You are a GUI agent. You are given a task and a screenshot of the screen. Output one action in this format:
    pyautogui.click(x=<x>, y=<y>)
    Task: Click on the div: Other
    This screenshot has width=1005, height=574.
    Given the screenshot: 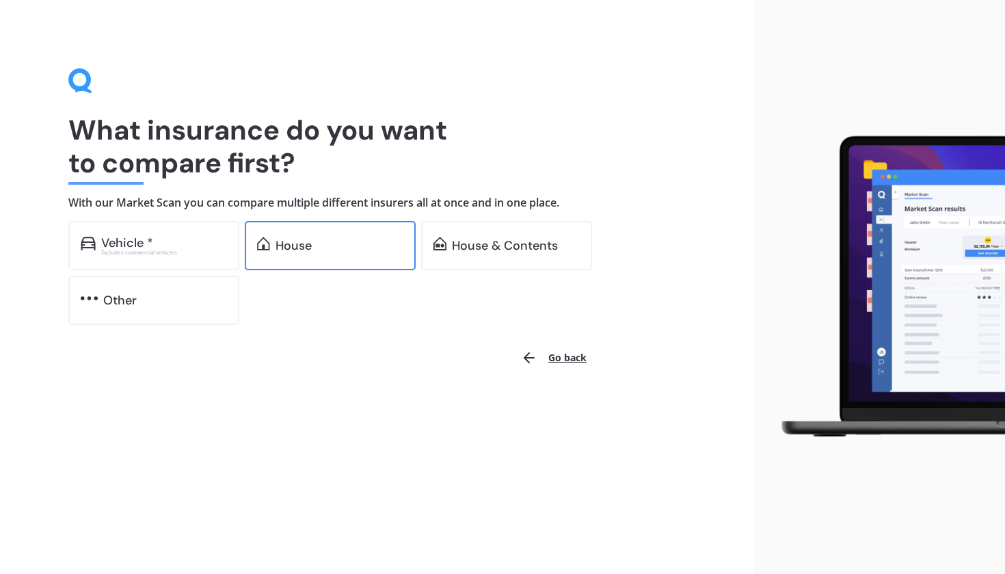 What is the action you would take?
    pyautogui.click(x=120, y=300)
    